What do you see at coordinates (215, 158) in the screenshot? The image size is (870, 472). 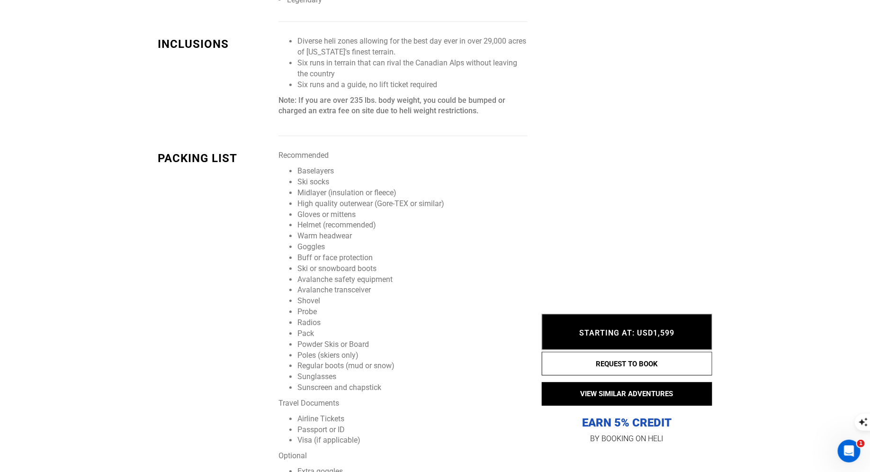 I see `div: PACKING LIST` at bounding box center [215, 158].